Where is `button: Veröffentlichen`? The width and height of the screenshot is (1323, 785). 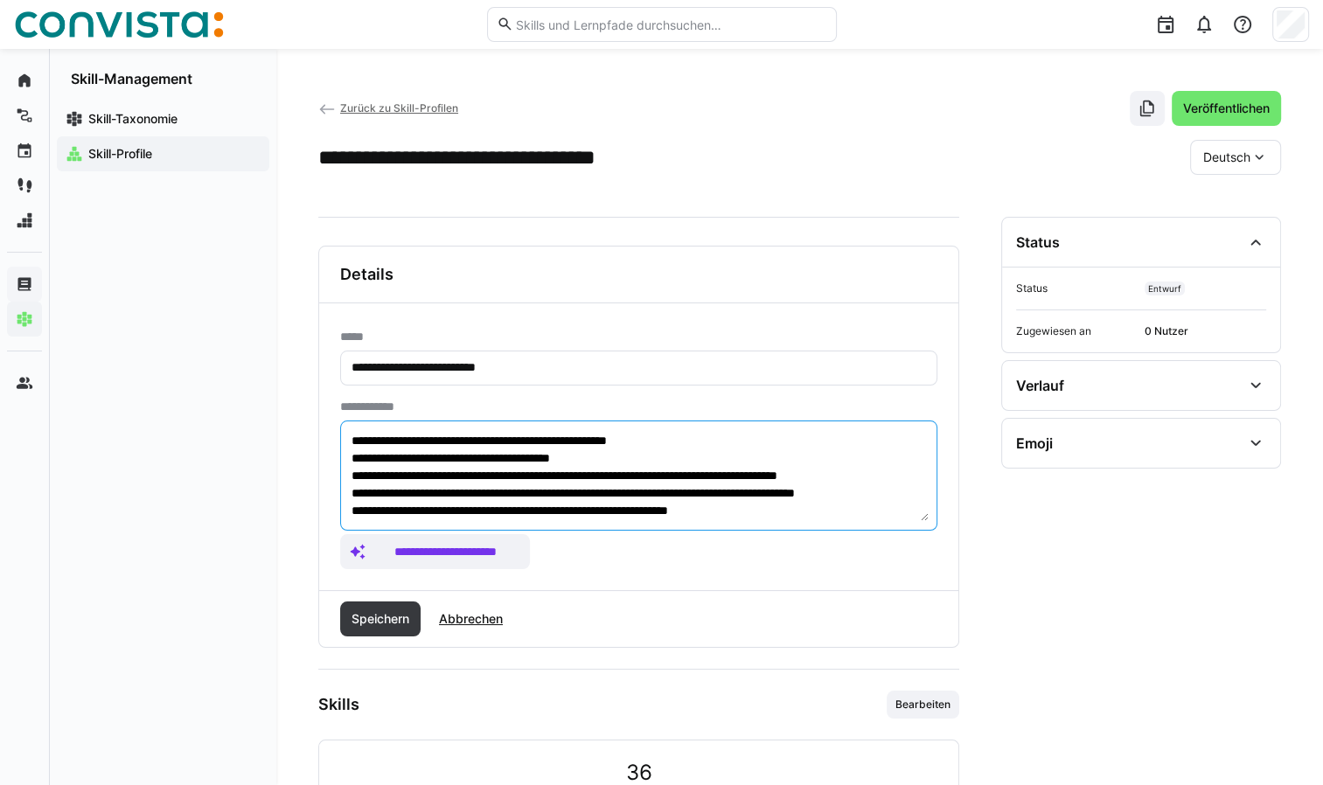
button: Veröffentlichen is located at coordinates (1226, 108).